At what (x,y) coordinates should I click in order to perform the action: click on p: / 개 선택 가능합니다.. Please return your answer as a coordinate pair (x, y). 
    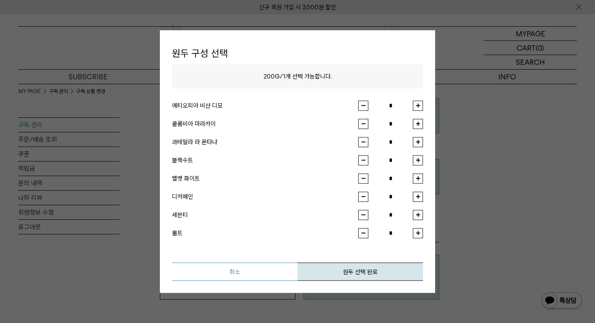
    Looking at the image, I should click on (297, 76).